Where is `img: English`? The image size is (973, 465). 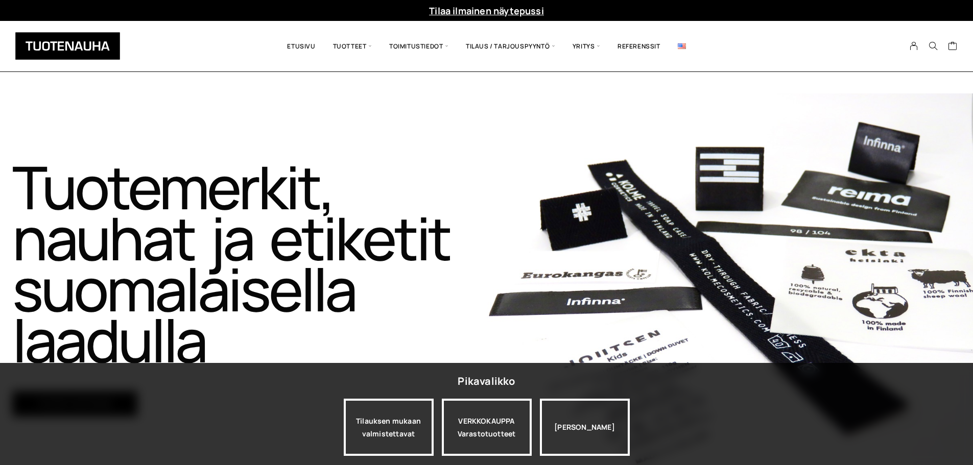
img: English is located at coordinates (682, 46).